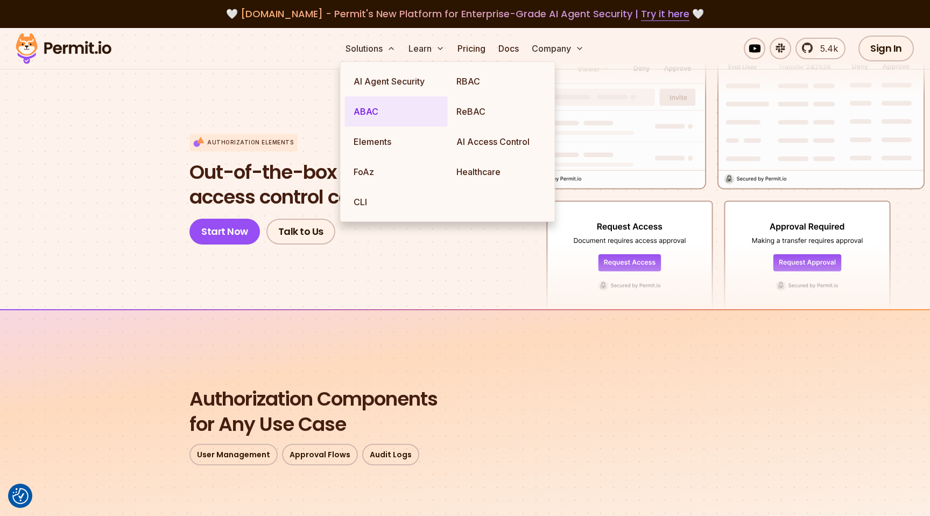 The image size is (930, 516). What do you see at coordinates (396, 111) in the screenshot?
I see `a: ABAC` at bounding box center [396, 111].